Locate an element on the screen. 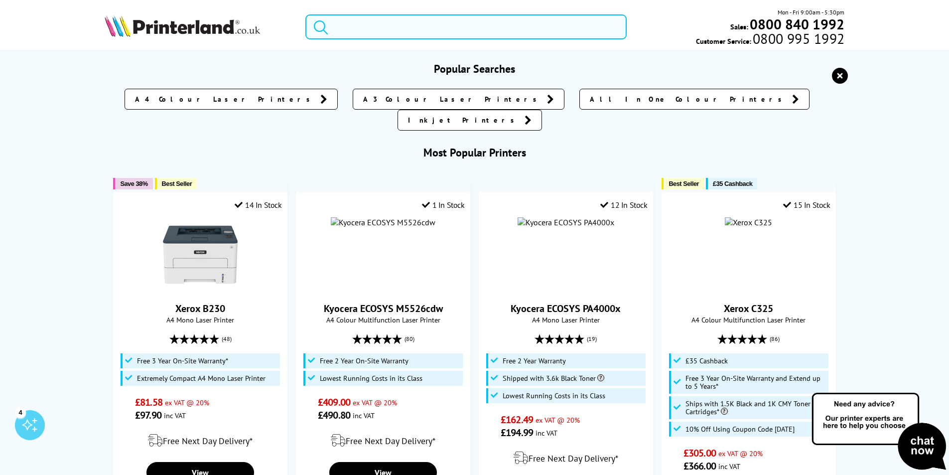 The width and height of the screenshot is (949, 475). span: (86) is located at coordinates (775, 339).